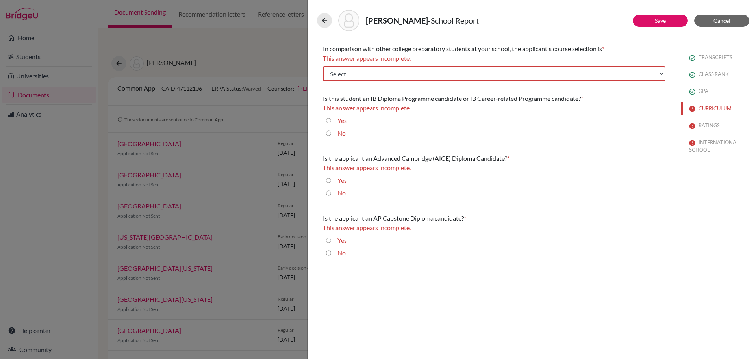 The width and height of the screenshot is (756, 359). Describe the element at coordinates (452, 98) in the screenshot. I see `span: Is this student an IB Diploma Programme candidate or IB Career-related Programme candidate?` at that location.